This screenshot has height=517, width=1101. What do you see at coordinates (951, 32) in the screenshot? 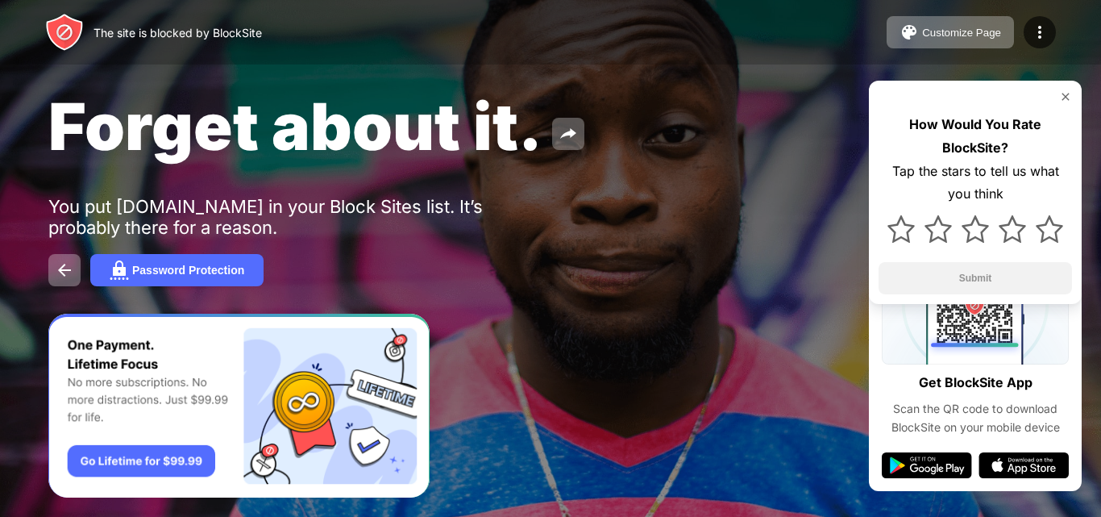
I see `button: Customize Page` at bounding box center [951, 32].